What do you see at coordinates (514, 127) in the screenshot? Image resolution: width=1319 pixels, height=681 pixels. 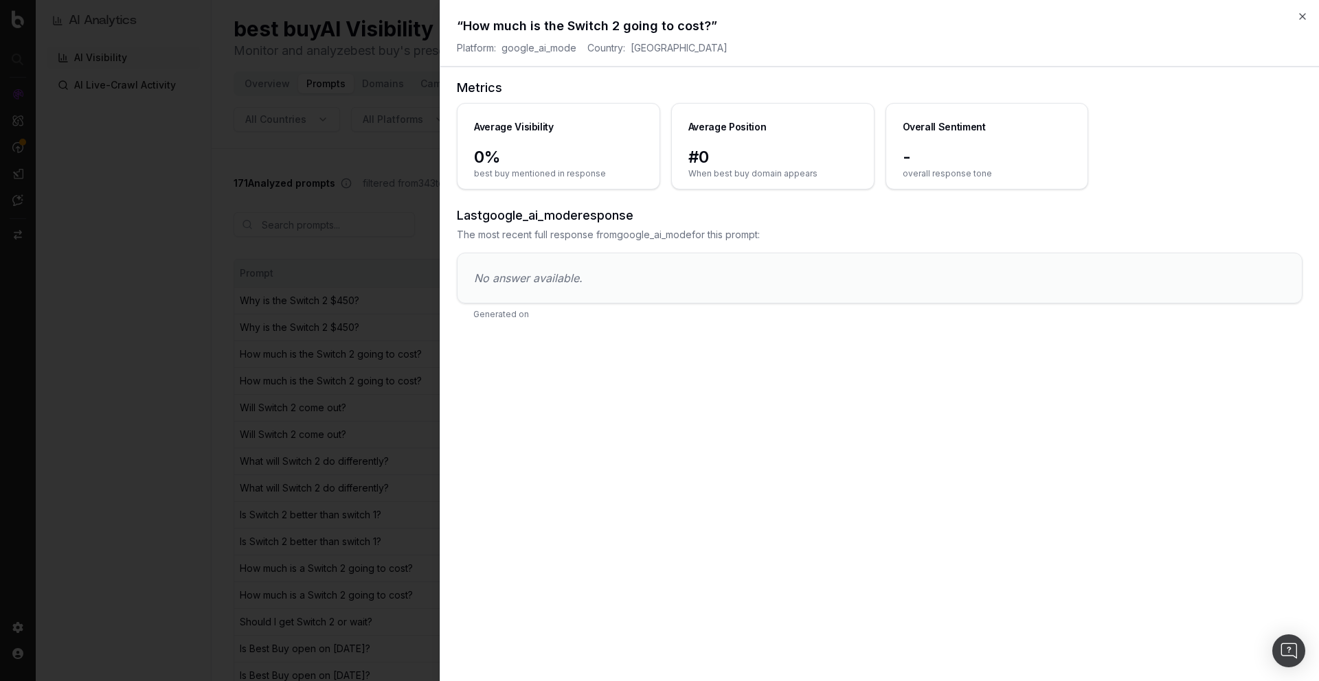 I see `div: Average Visibility` at bounding box center [514, 127].